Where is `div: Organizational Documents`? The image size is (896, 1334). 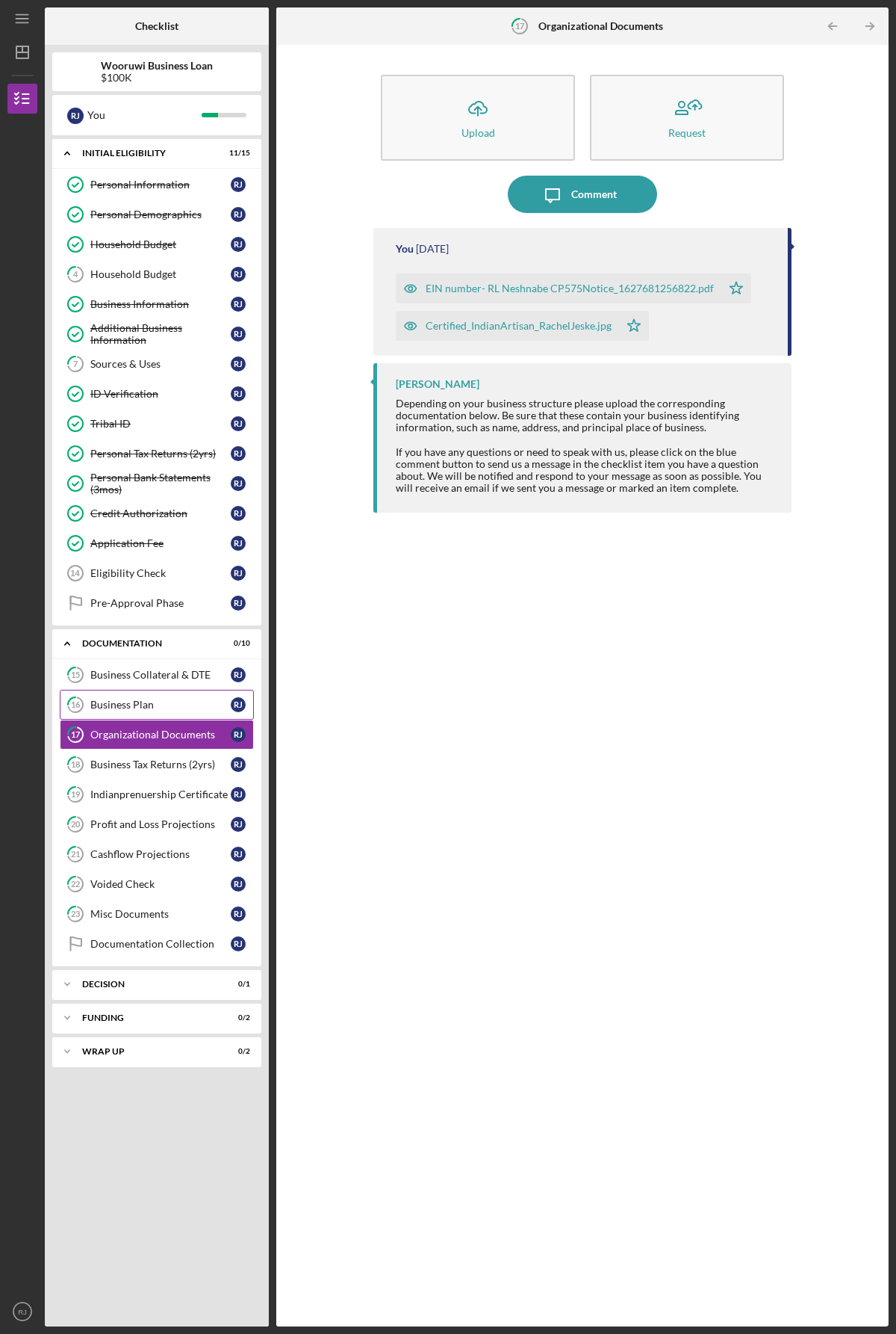
div: Organizational Documents is located at coordinates (161, 735).